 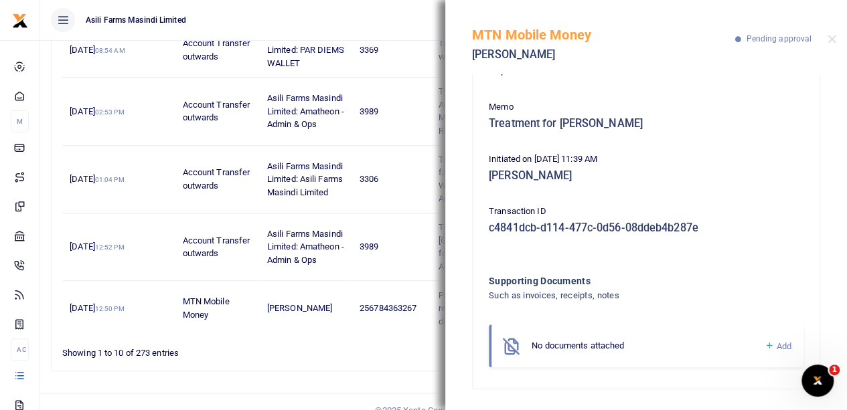 What do you see at coordinates (646, 212) in the screenshot?
I see `p: Transaction ID` at bounding box center [646, 212].